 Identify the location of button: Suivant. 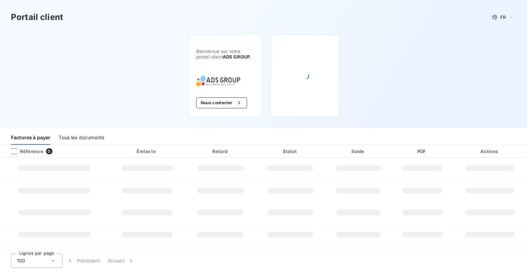
(121, 260).